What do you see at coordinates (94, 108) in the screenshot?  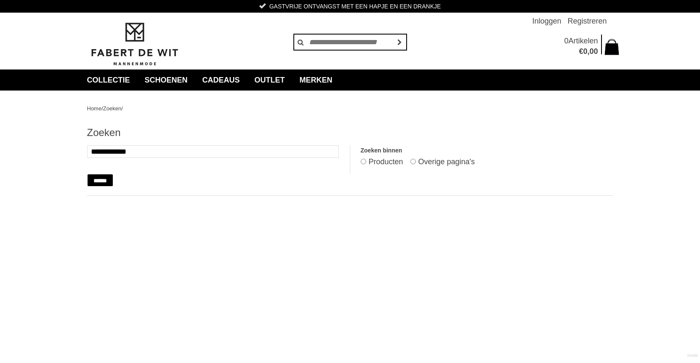 I see `span: Home` at bounding box center [94, 108].